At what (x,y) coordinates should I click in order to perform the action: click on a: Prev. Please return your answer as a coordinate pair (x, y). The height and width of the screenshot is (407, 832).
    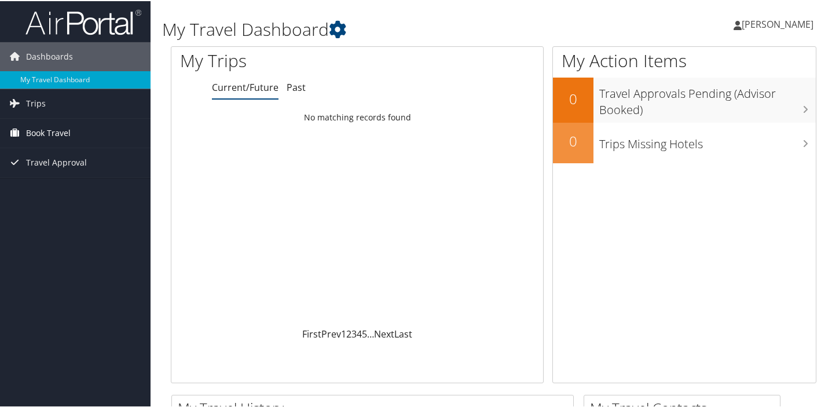
    Looking at the image, I should click on (331, 333).